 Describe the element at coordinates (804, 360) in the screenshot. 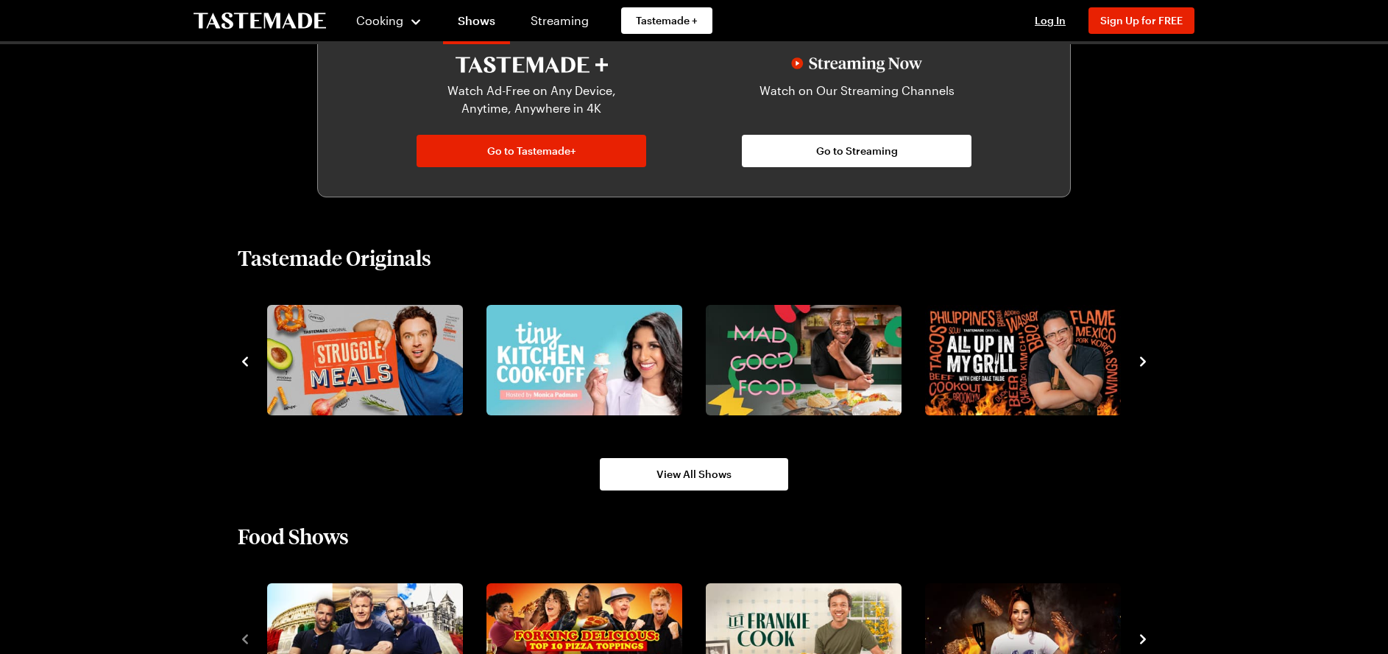

I see `img: Mad Good Food` at that location.